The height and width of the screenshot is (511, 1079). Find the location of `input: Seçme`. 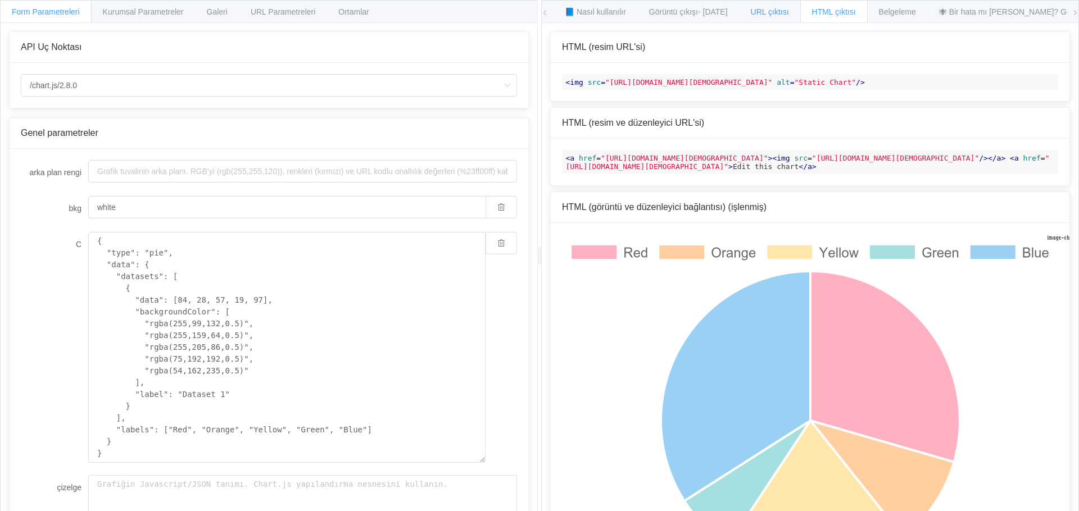

input: Seçme is located at coordinates (269, 85).